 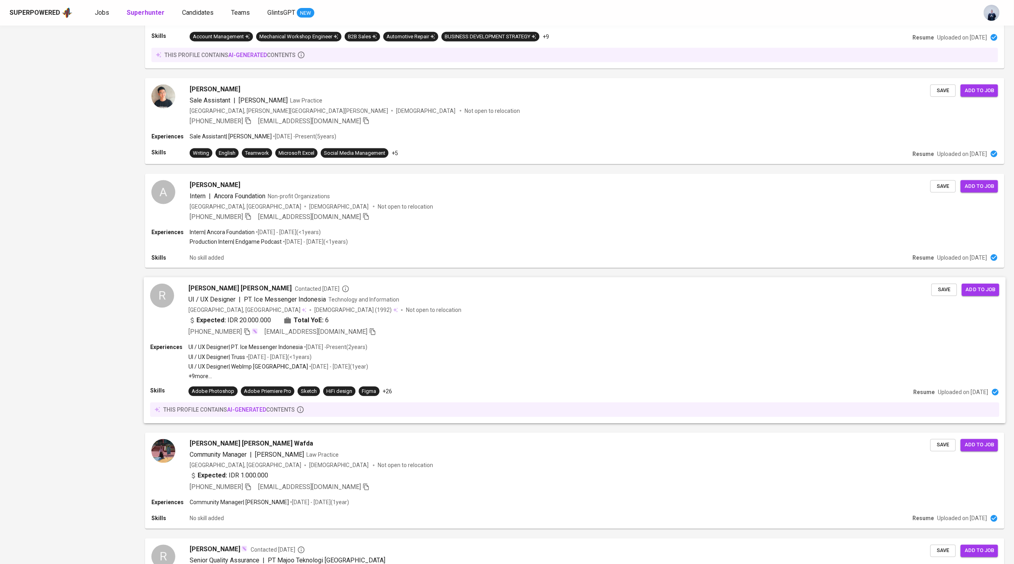 What do you see at coordinates (230, 320) in the screenshot?
I see `div: IDR 20.000.000` at bounding box center [230, 320].